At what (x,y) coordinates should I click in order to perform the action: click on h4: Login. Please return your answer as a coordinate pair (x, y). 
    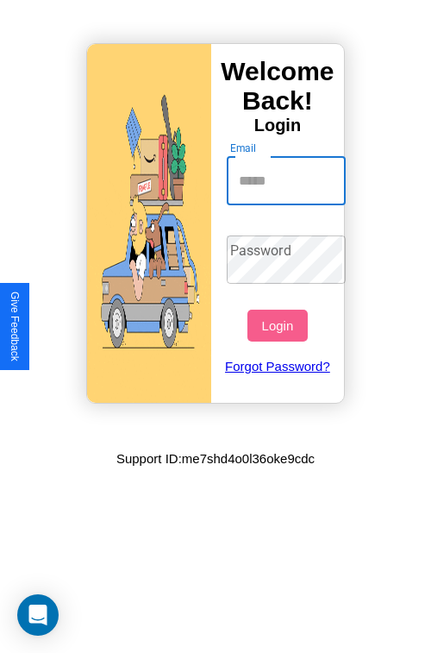
    Looking at the image, I should click on (278, 125).